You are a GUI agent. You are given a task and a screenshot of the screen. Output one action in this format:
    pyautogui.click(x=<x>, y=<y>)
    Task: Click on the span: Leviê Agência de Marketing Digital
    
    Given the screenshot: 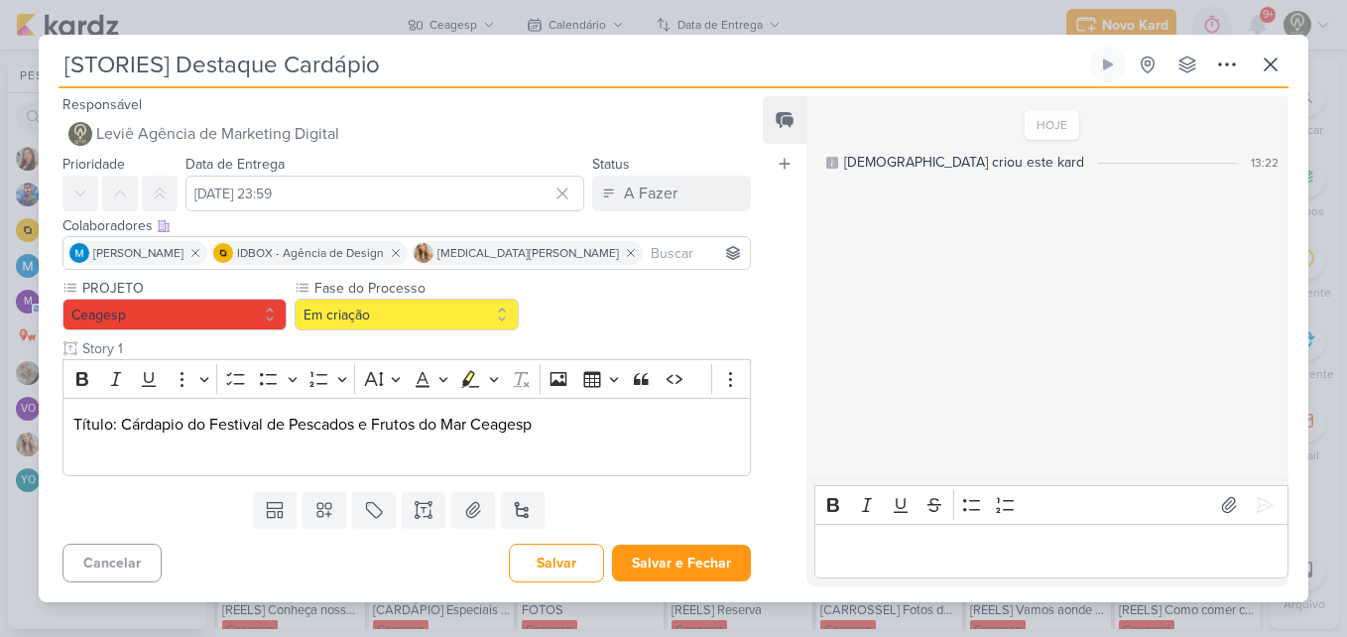 What is the action you would take?
    pyautogui.click(x=217, y=134)
    